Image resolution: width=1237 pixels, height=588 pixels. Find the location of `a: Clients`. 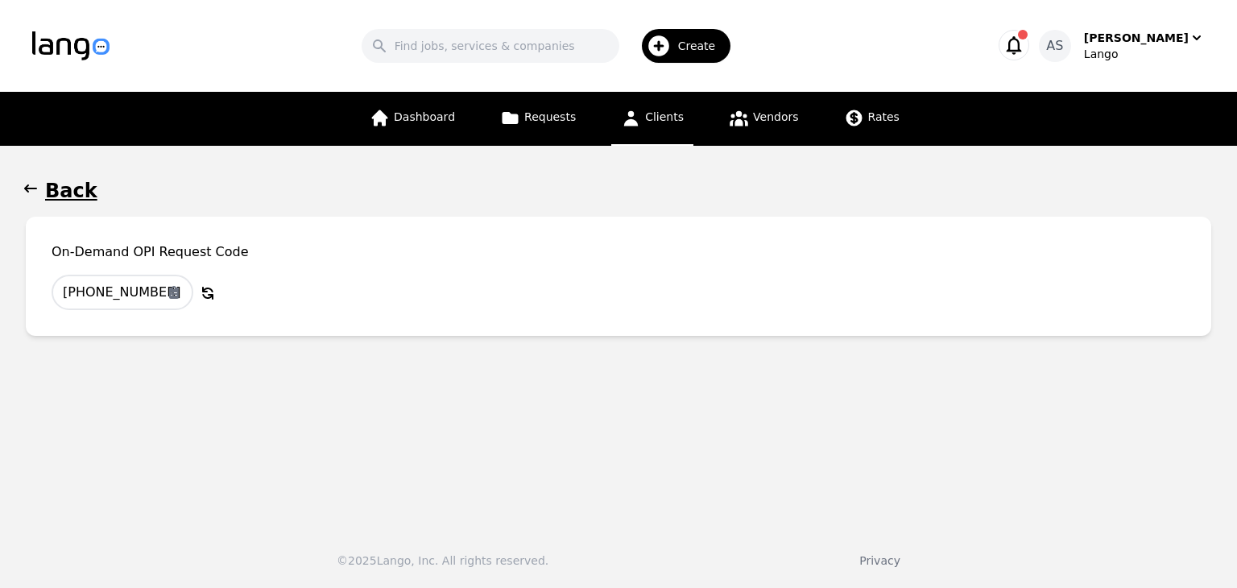

a: Clients is located at coordinates (652, 118).